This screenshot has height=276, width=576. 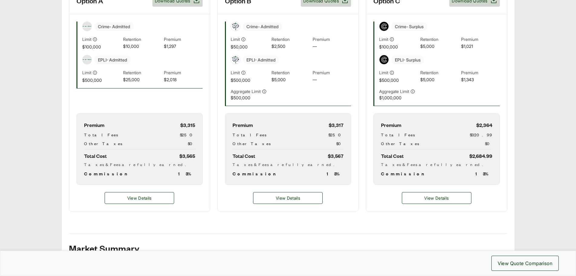 I want to click on span: $3,317, so click(x=336, y=125).